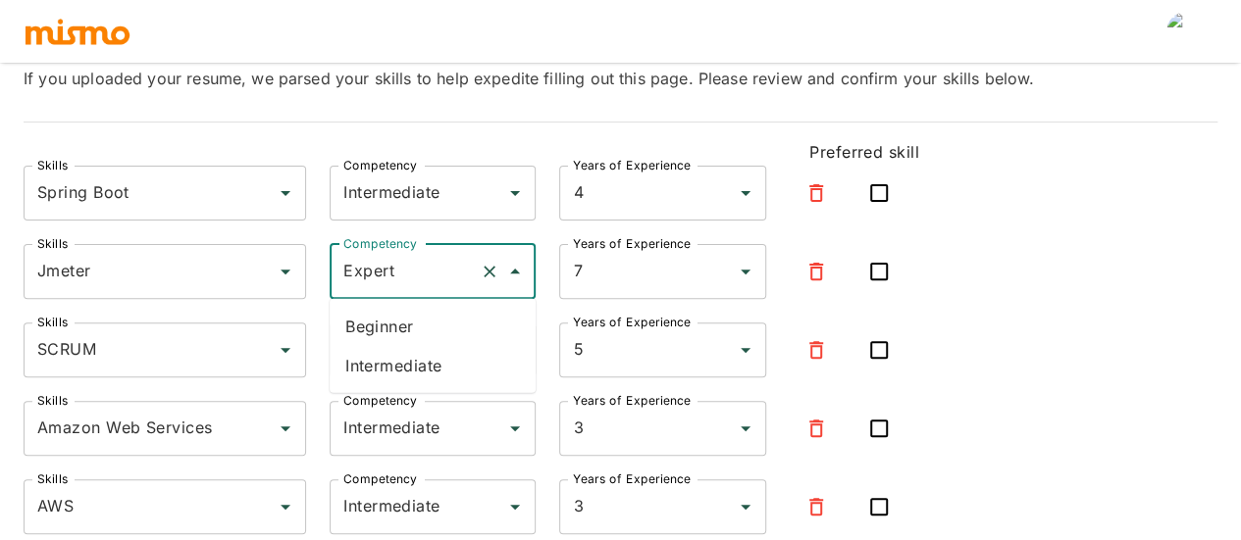  I want to click on img: null null, so click(1186, 31).